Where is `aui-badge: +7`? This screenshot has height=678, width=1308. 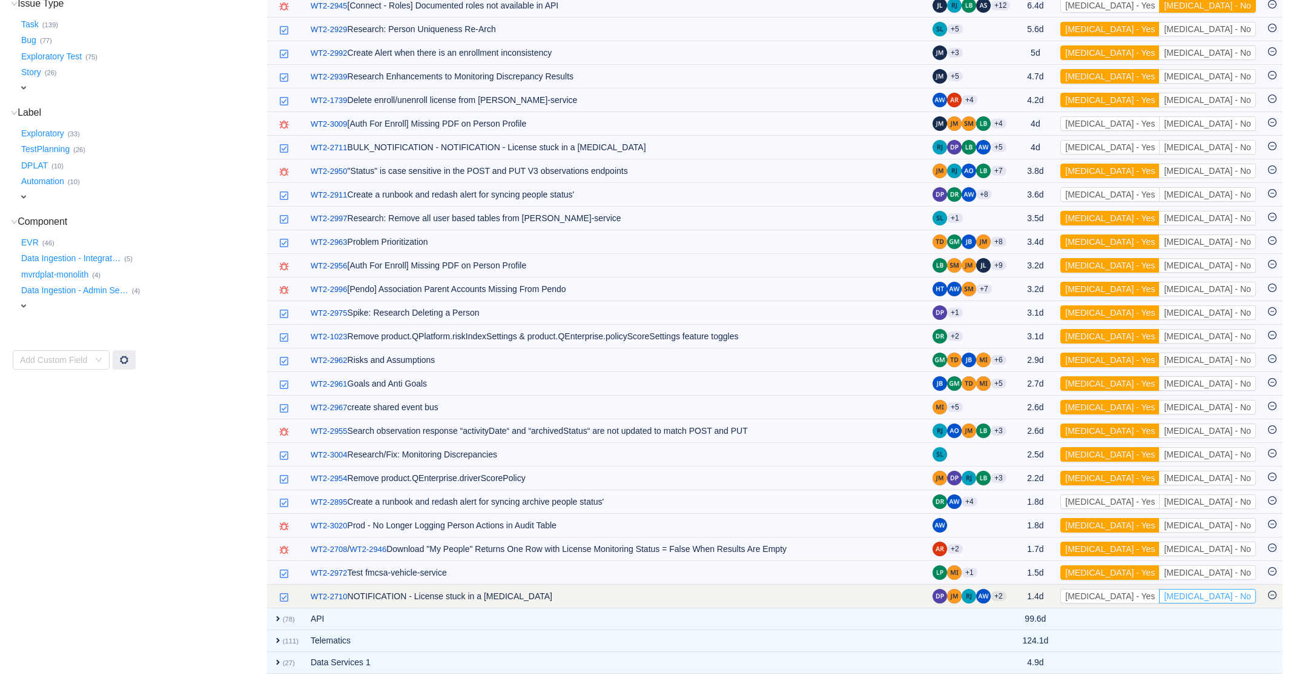 aui-badge: +7 is located at coordinates (984, 289).